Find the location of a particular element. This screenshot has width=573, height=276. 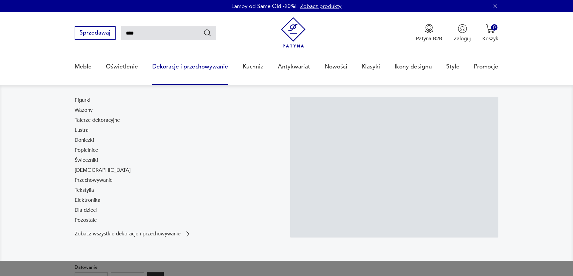

a: Popielnice is located at coordinates (86, 150).